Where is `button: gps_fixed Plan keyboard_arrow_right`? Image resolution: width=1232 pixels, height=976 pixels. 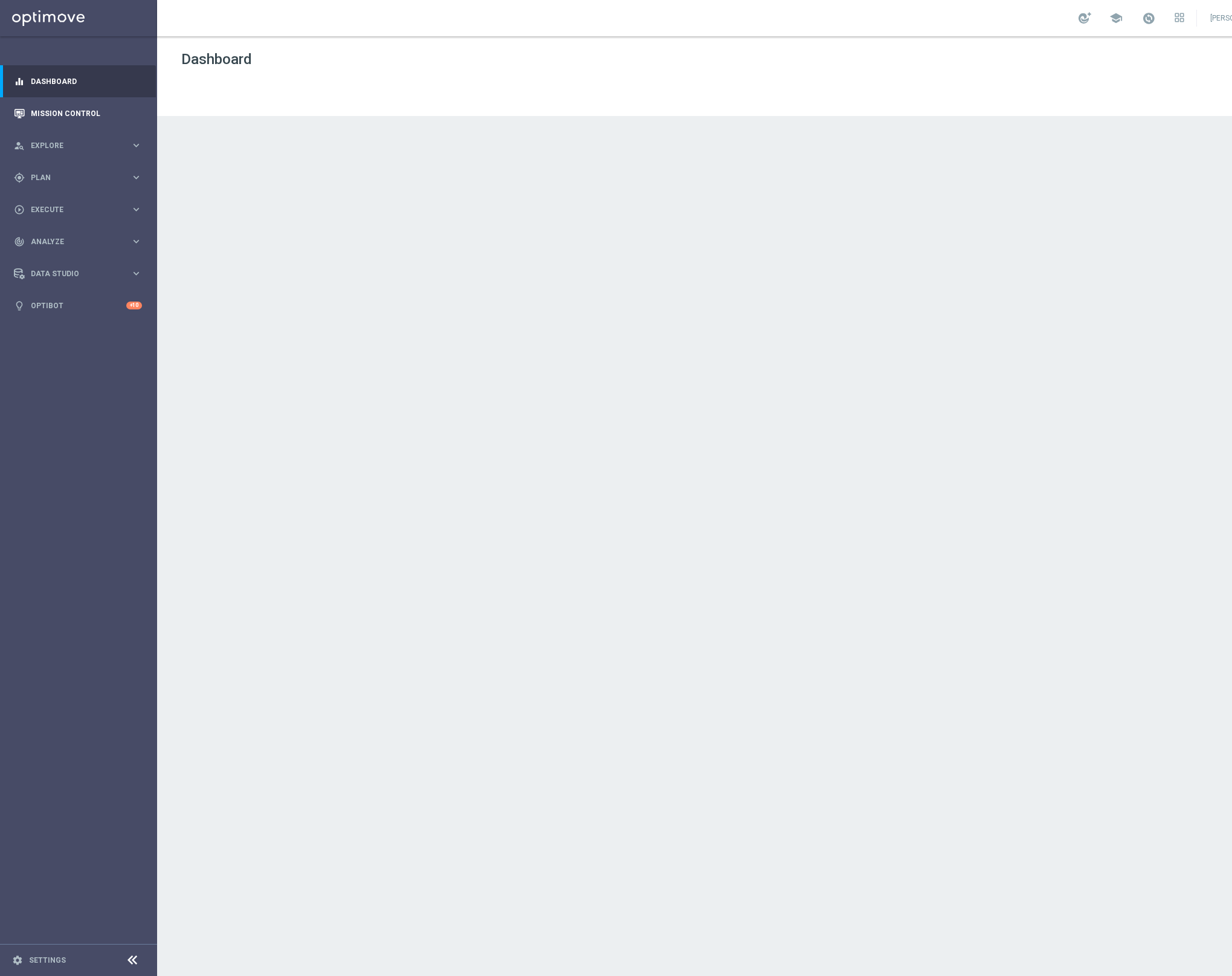 button: gps_fixed Plan keyboard_arrow_right is located at coordinates (78, 178).